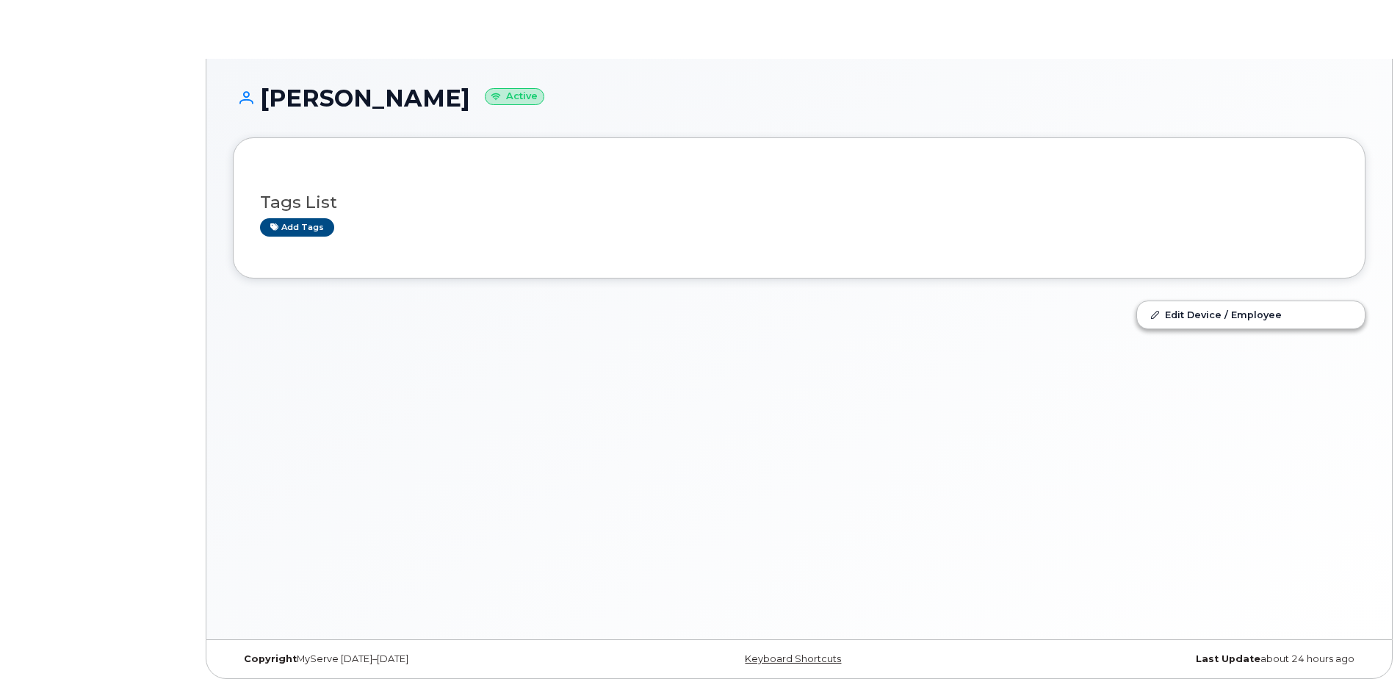 The height and width of the screenshot is (679, 1400). What do you see at coordinates (793, 658) in the screenshot?
I see `a: Keyboard Shortcuts` at bounding box center [793, 658].